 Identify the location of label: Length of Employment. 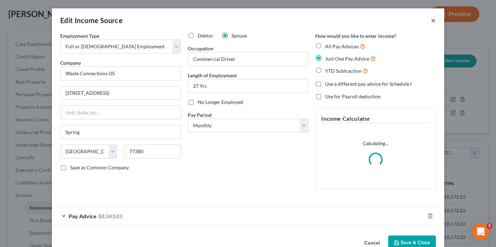
(212, 75).